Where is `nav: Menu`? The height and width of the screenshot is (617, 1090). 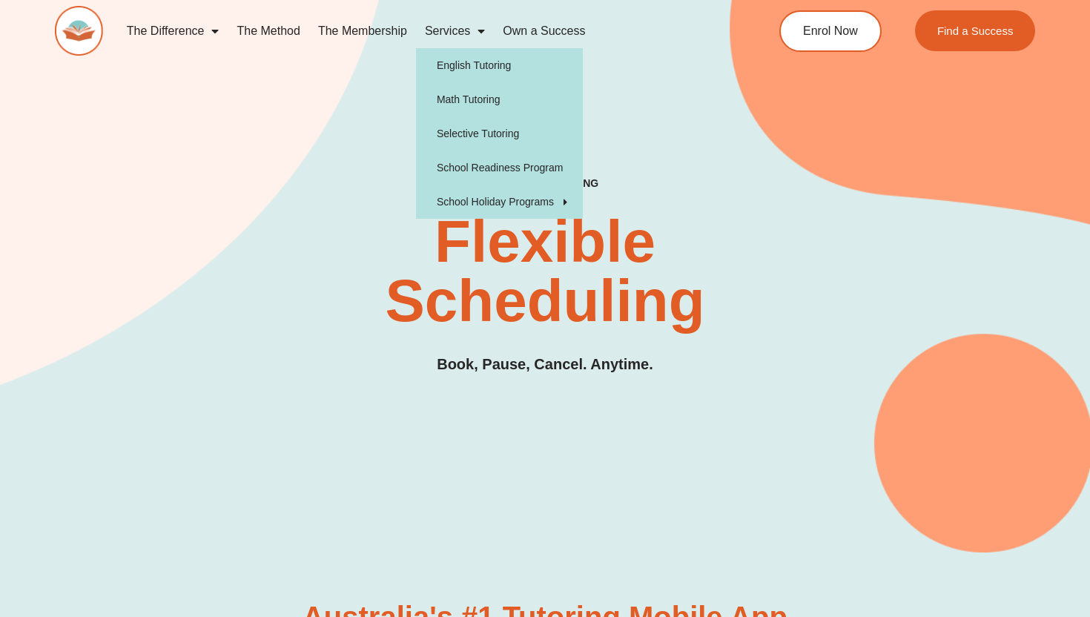
nav: Menu is located at coordinates (420, 31).